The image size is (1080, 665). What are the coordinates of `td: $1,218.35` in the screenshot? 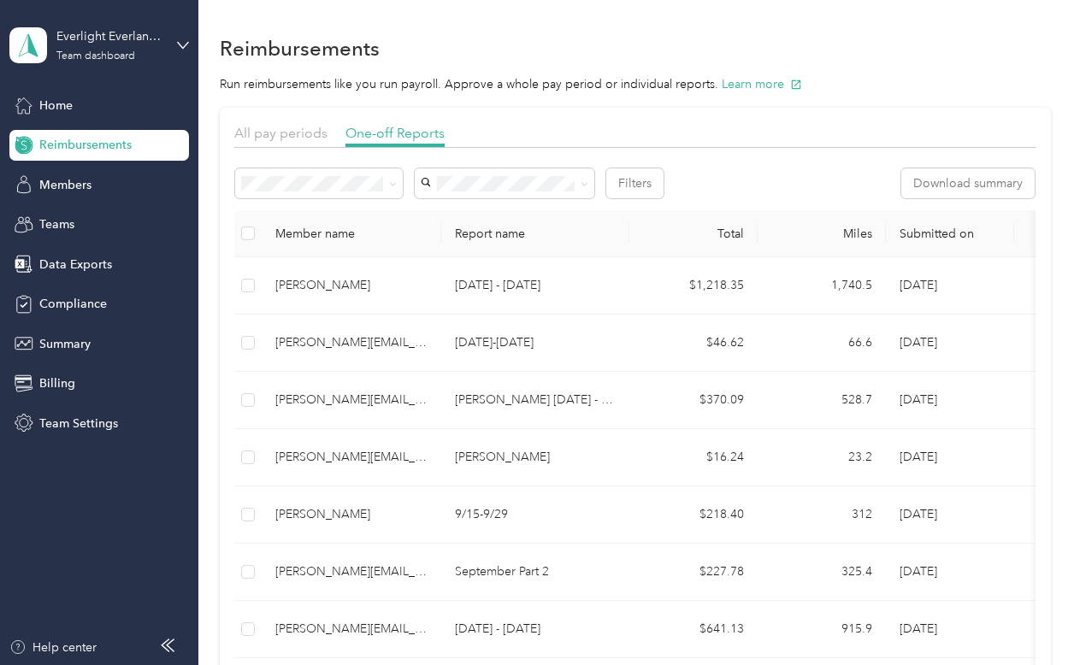 It's located at (693, 286).